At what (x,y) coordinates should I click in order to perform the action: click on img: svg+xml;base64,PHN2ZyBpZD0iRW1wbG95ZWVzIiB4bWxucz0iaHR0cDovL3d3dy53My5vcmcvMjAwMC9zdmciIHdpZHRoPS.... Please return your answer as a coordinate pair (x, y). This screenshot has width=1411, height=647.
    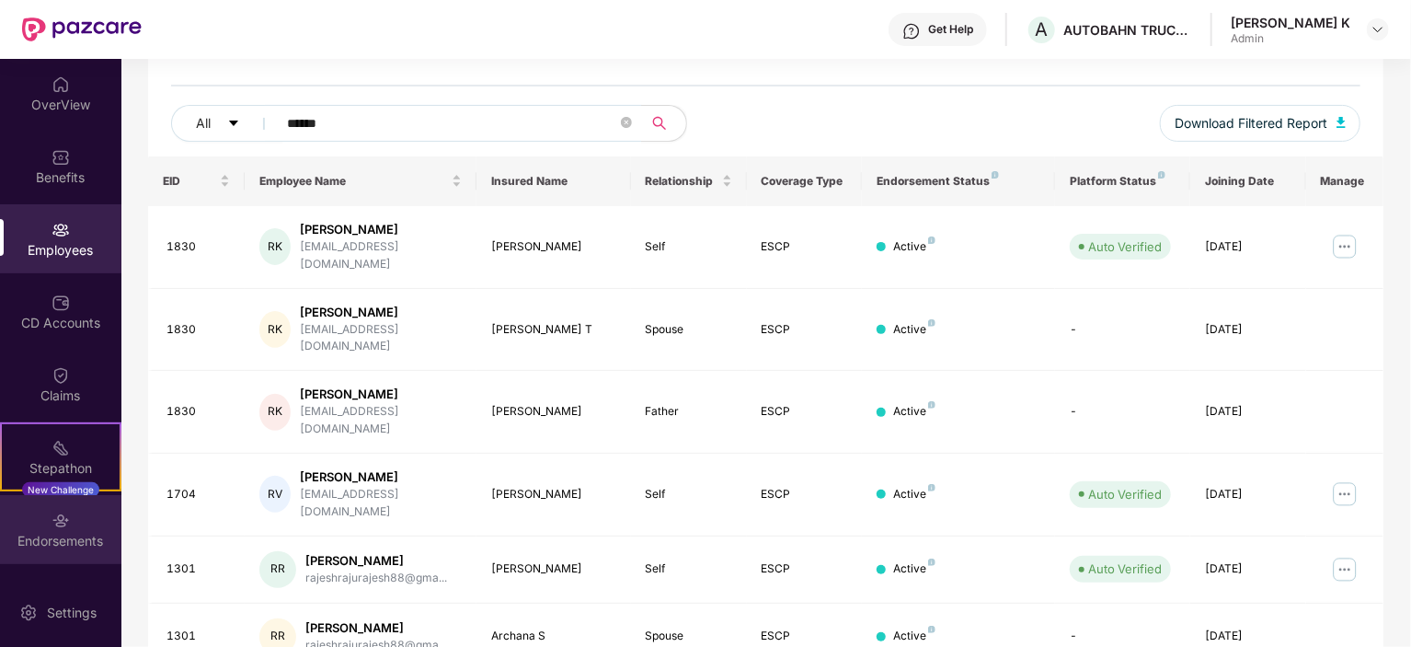
    Looking at the image, I should click on (61, 230).